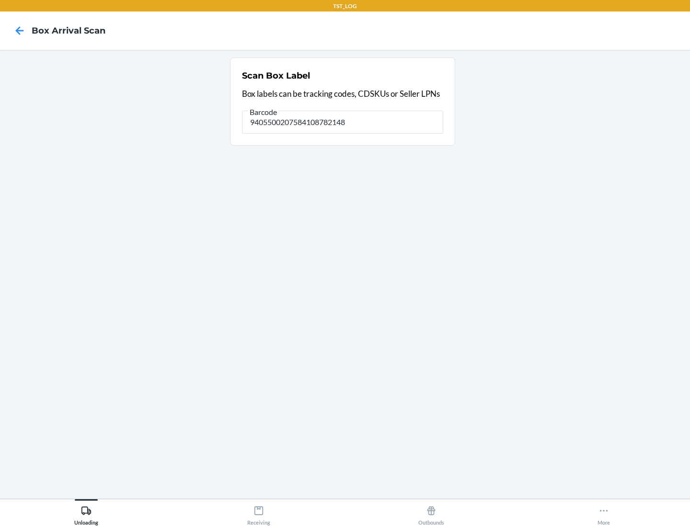 The image size is (690, 527). Describe the element at coordinates (263, 112) in the screenshot. I see `span: Barcode` at that location.